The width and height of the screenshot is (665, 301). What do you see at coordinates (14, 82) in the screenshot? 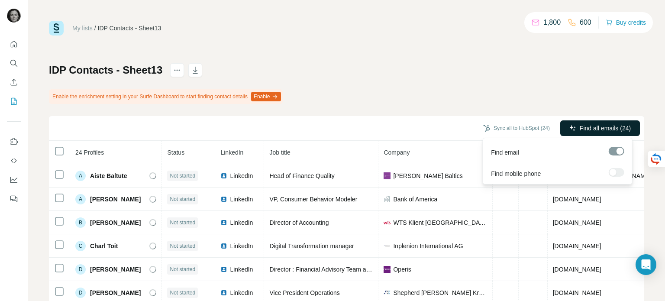
I see `button: Enrich CSV` at bounding box center [14, 82].